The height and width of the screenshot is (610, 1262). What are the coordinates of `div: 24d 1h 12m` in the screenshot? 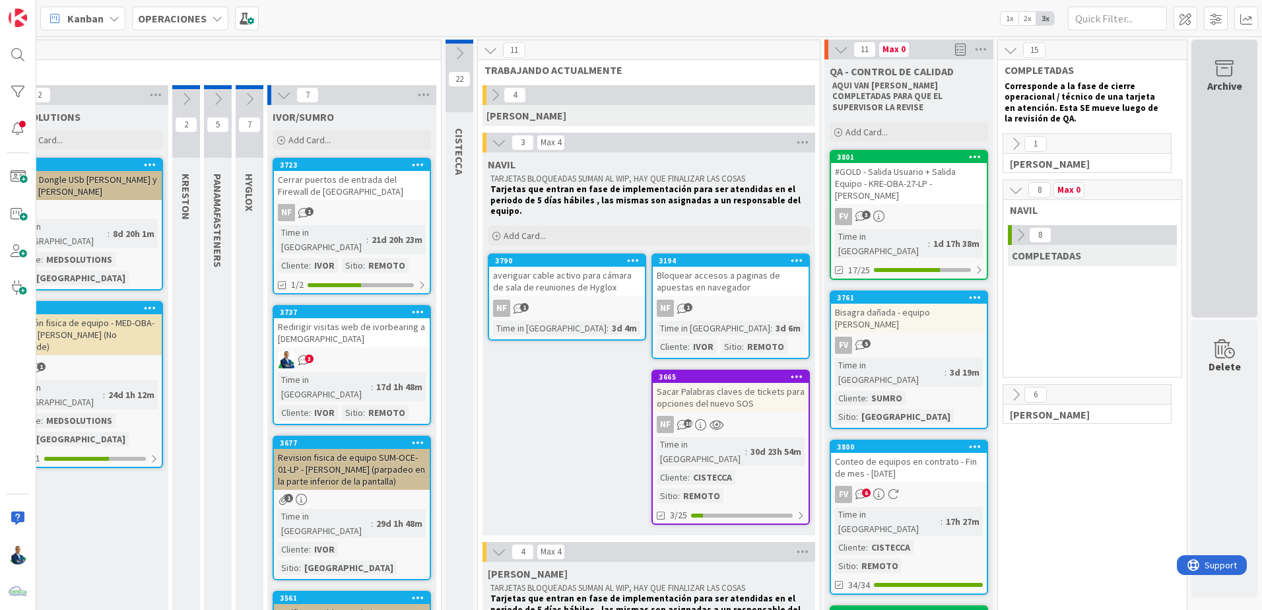 It's located at (131, 395).